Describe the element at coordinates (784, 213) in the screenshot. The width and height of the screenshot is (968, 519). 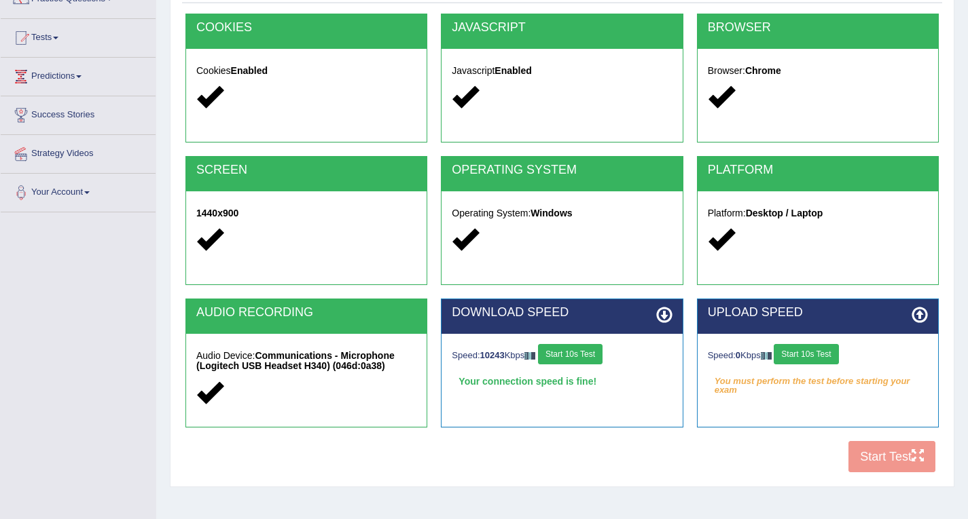
I see `strong: Desktop / Laptop` at that location.